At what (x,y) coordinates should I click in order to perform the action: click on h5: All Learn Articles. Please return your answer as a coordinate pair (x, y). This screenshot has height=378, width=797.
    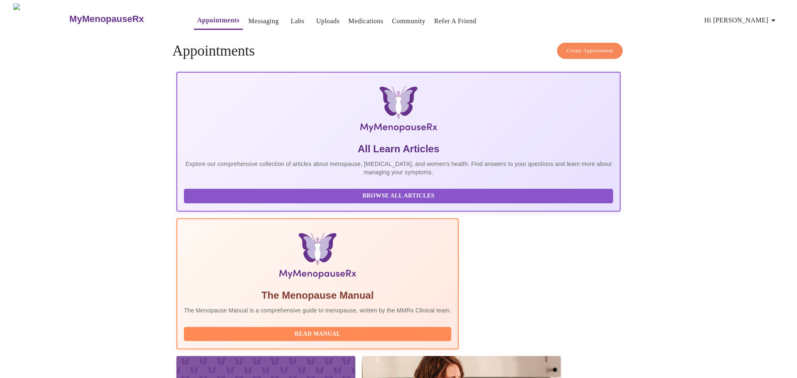
    Looking at the image, I should click on (399, 149).